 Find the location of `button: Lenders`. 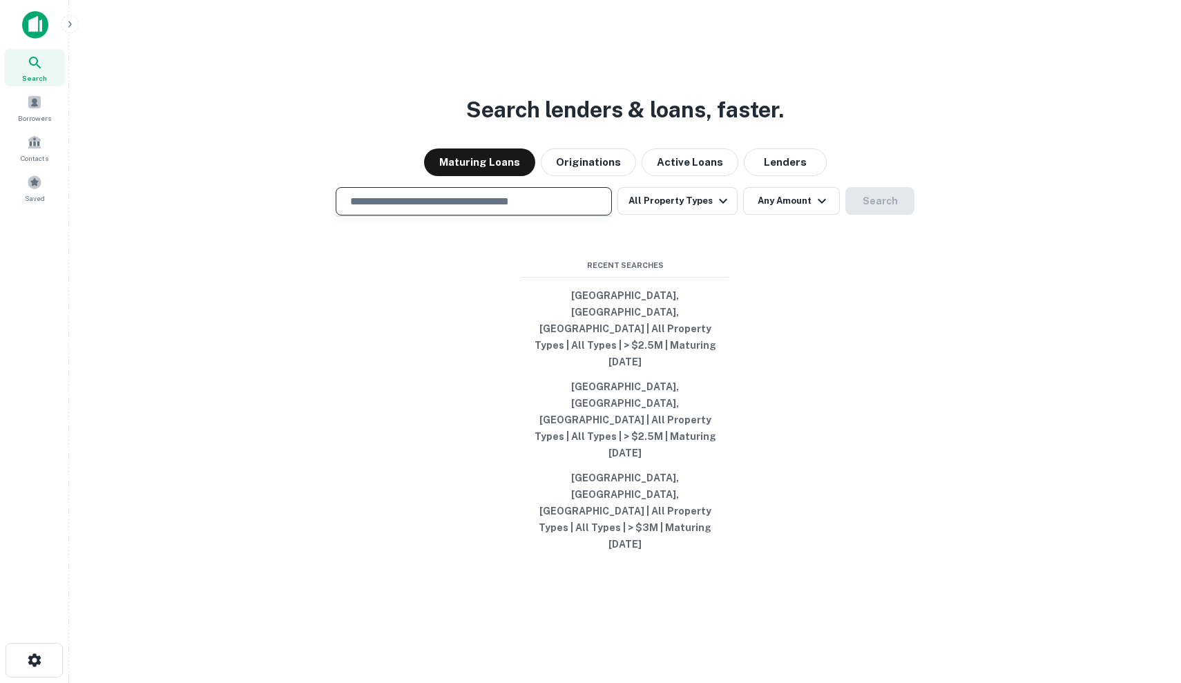

button: Lenders is located at coordinates (785, 162).